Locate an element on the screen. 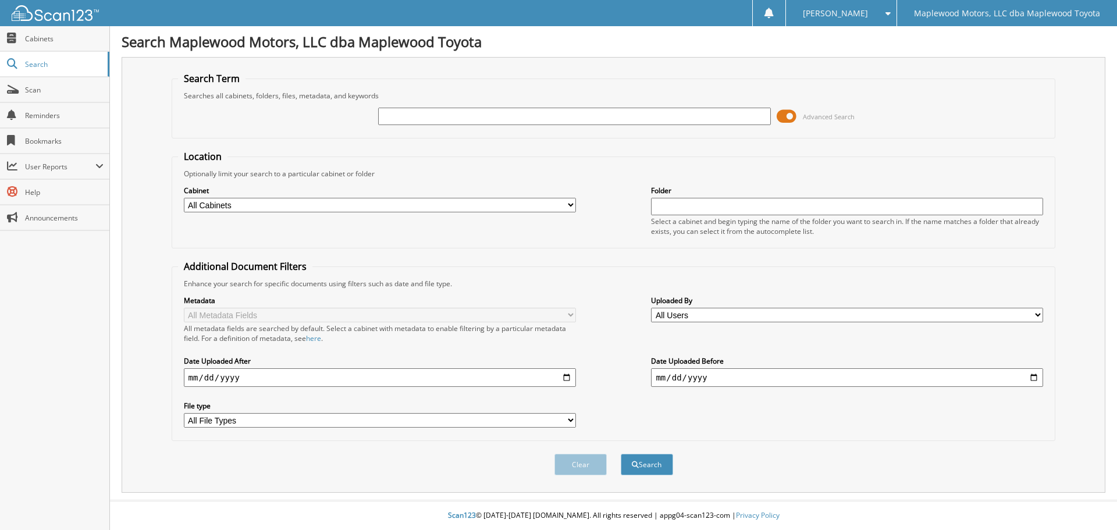 Image resolution: width=1117 pixels, height=530 pixels. input: end is located at coordinates (847, 378).